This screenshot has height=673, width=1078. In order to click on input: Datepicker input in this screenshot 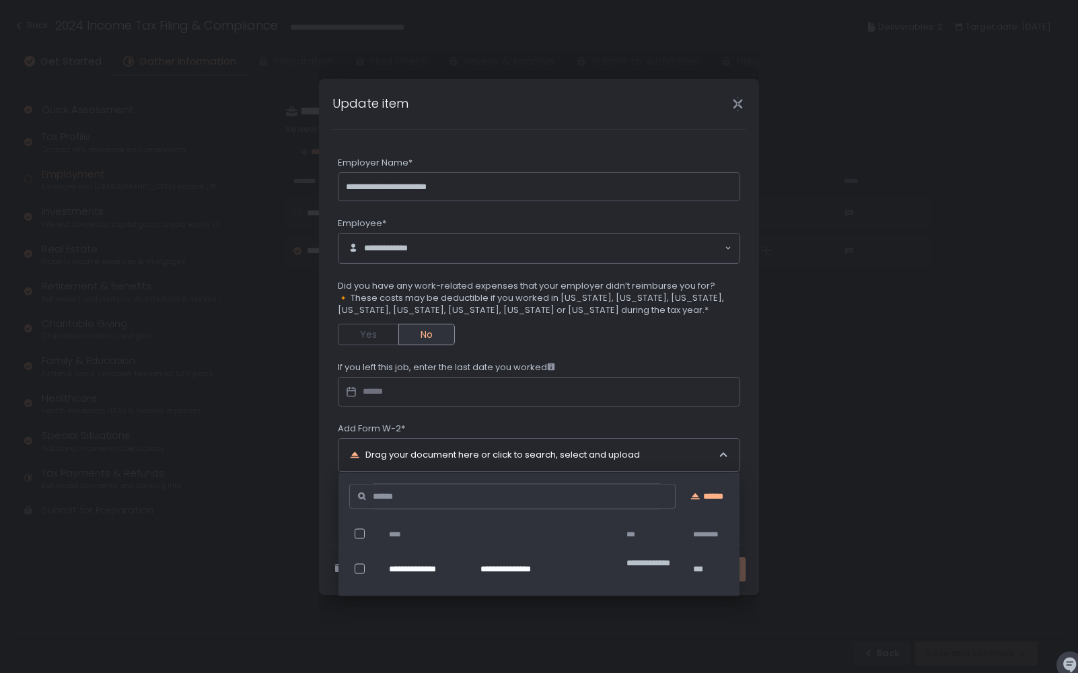, I will do `click(539, 391)`.